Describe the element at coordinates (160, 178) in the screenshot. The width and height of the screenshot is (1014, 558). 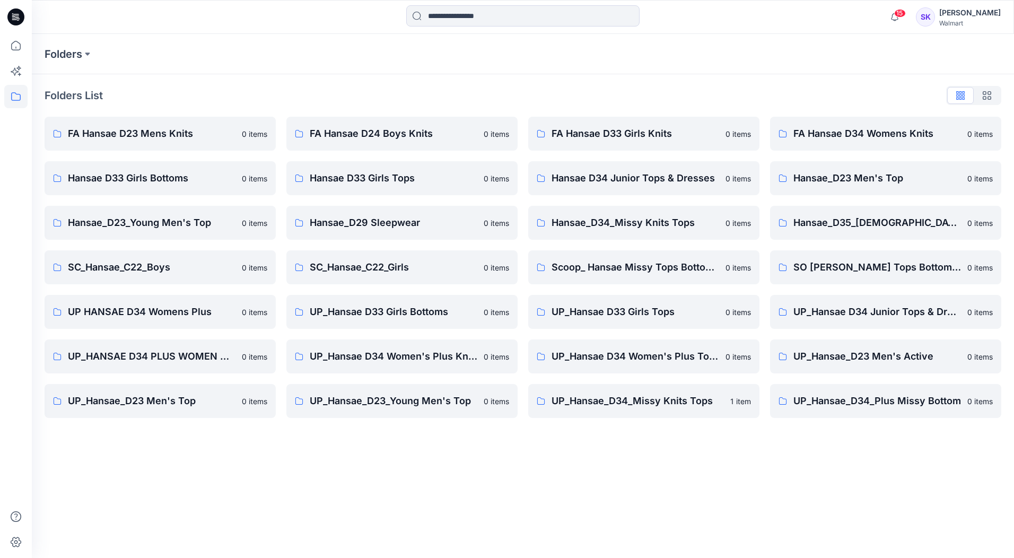
I see `a: Hansae D33 Girls Bottoms0 items` at that location.